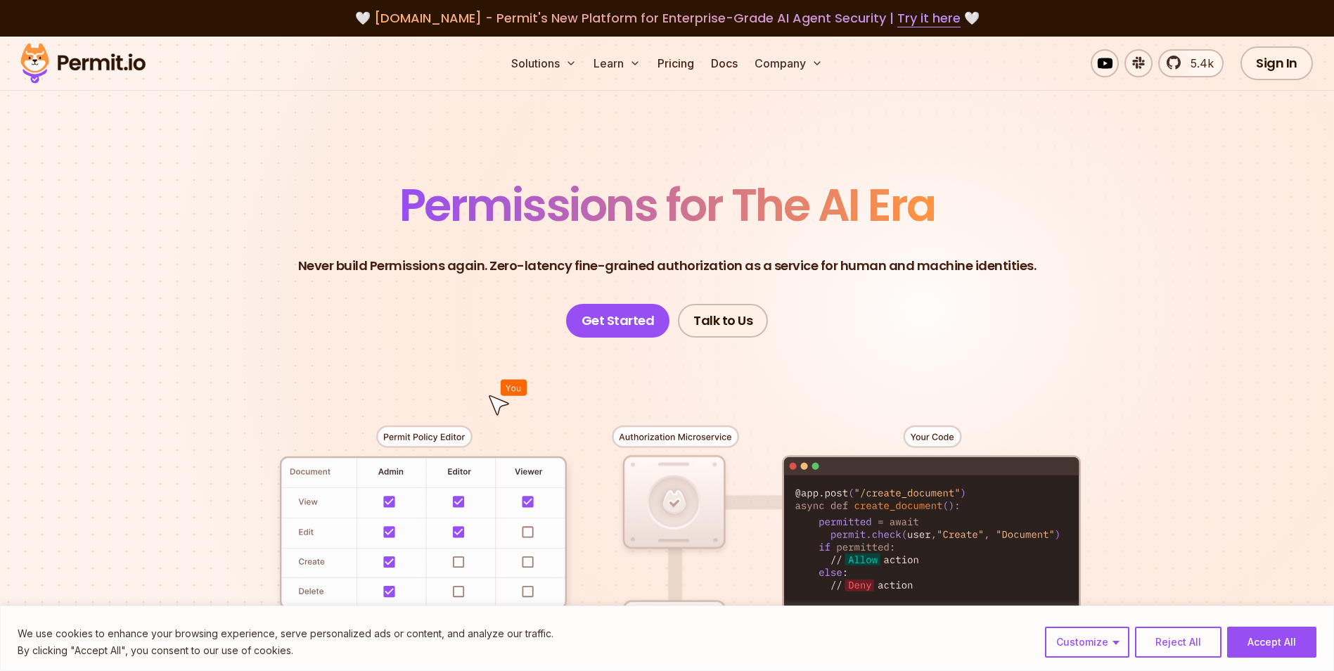 The image size is (1334, 671). I want to click on button: Accept All, so click(1271, 642).